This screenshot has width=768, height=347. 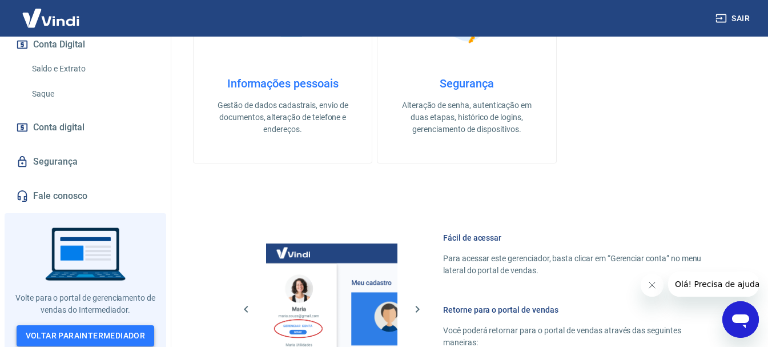 What do you see at coordinates (92, 94) in the screenshot?
I see `a: Saque` at bounding box center [92, 94].